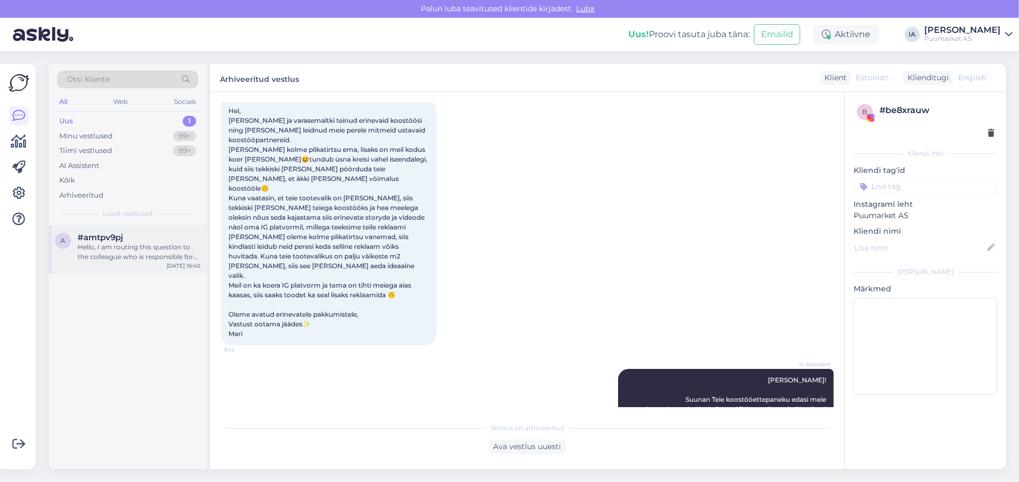 The height and width of the screenshot is (482, 1019). What do you see at coordinates (926, 204) in the screenshot?
I see `p: Instagrami leht` at bounding box center [926, 204].